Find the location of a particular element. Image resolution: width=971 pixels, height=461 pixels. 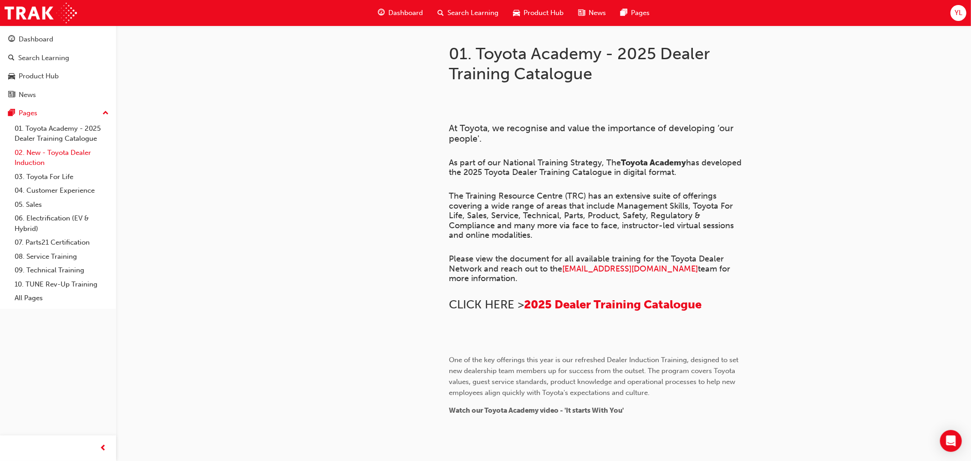

a: 04. Customer Experience is located at coordinates (61, 190).